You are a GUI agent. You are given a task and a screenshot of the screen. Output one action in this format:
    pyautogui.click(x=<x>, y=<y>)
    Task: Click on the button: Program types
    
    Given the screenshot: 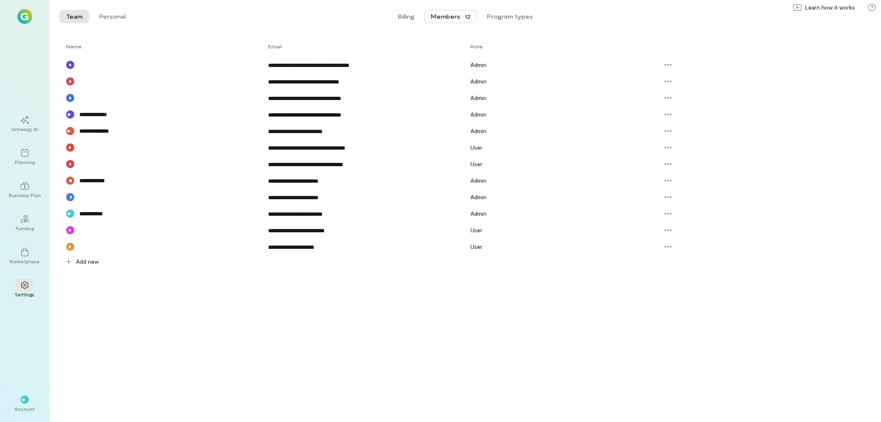 What is the action you would take?
    pyautogui.click(x=510, y=17)
    